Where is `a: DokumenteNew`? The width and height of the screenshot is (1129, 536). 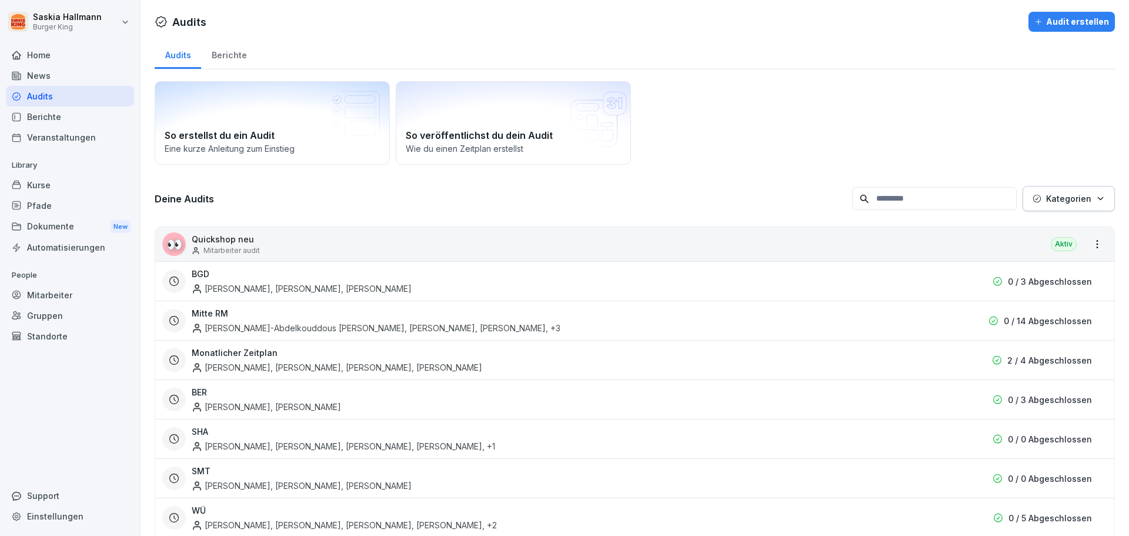
a: DokumenteNew is located at coordinates (70, 226).